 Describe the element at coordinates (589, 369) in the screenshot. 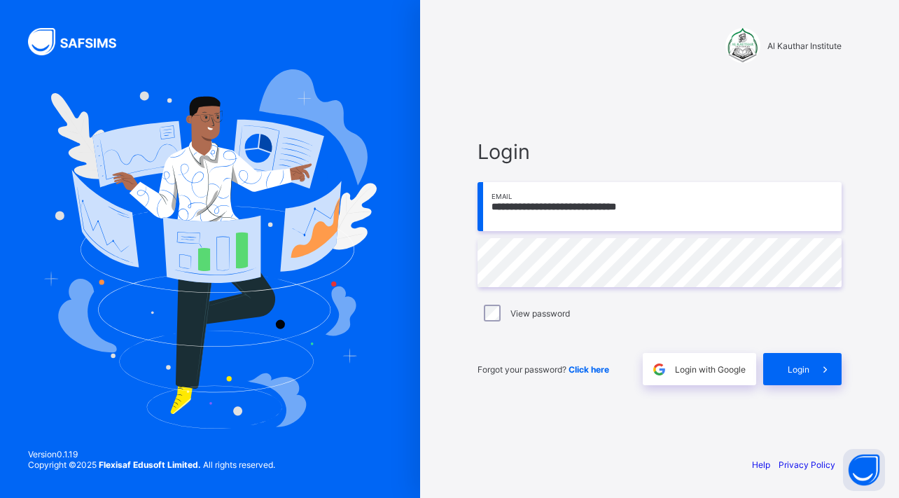

I see `span: Click here` at that location.